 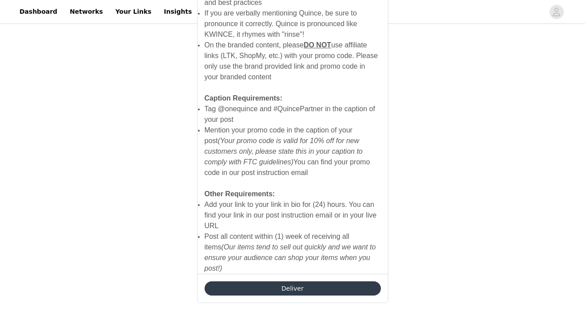 What do you see at coordinates (290, 252) in the screenshot?
I see `span: Post all content within (1) week of receiving all items` at bounding box center [290, 252].